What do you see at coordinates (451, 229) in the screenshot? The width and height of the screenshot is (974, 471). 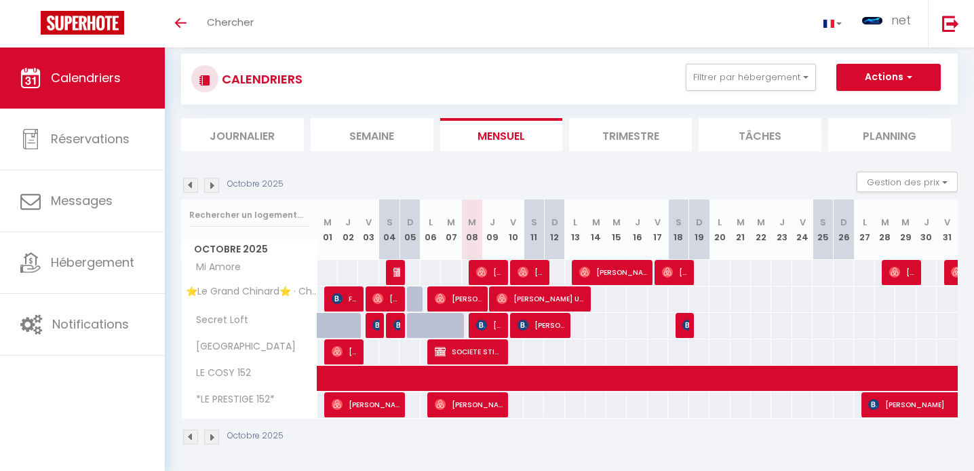 I see `th: 07` at bounding box center [451, 229].